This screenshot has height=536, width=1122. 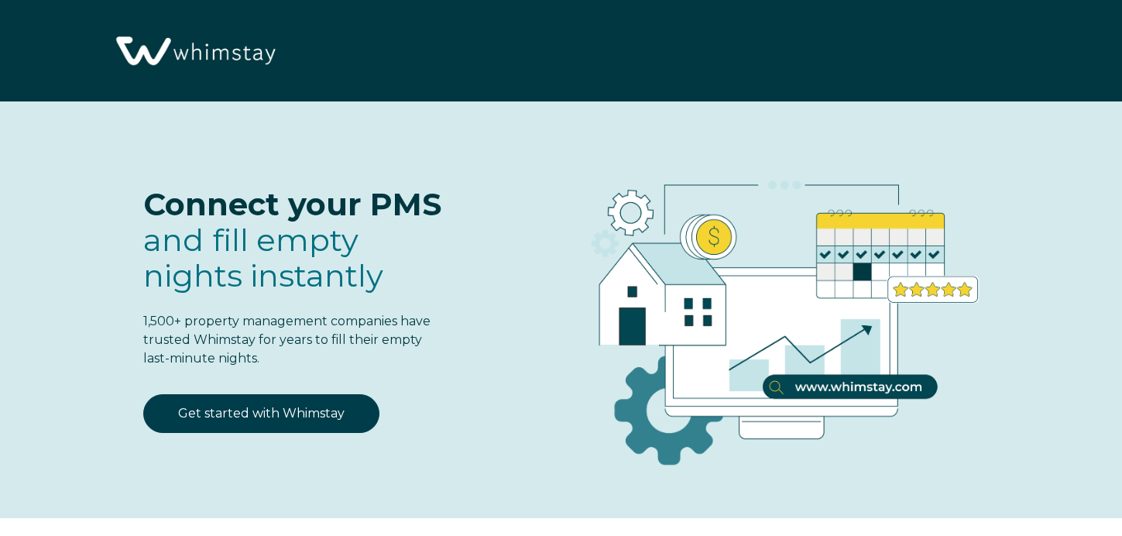 I want to click on span: Connect your PMS, so click(x=292, y=204).